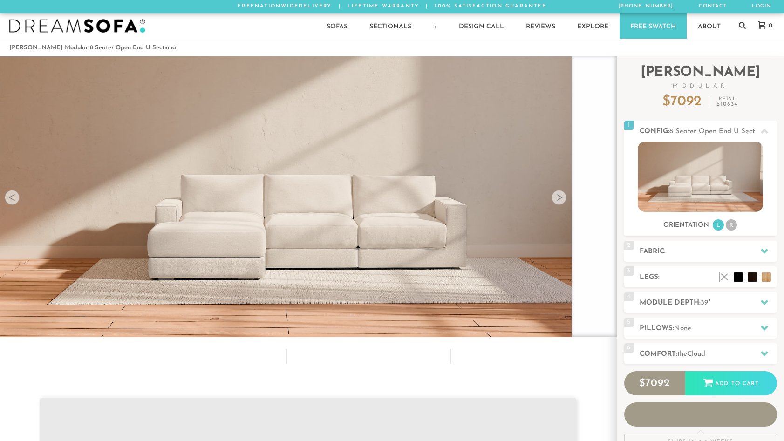 The image size is (784, 441). What do you see at coordinates (629, 297) in the screenshot?
I see `span: 4` at bounding box center [629, 297].